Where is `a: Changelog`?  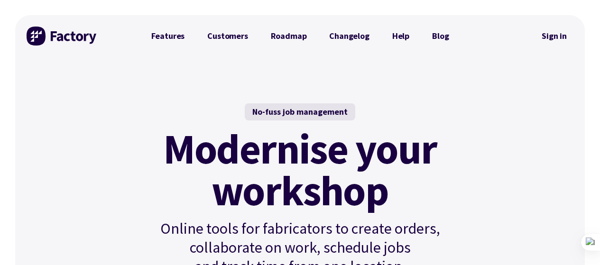 a: Changelog is located at coordinates (349, 36).